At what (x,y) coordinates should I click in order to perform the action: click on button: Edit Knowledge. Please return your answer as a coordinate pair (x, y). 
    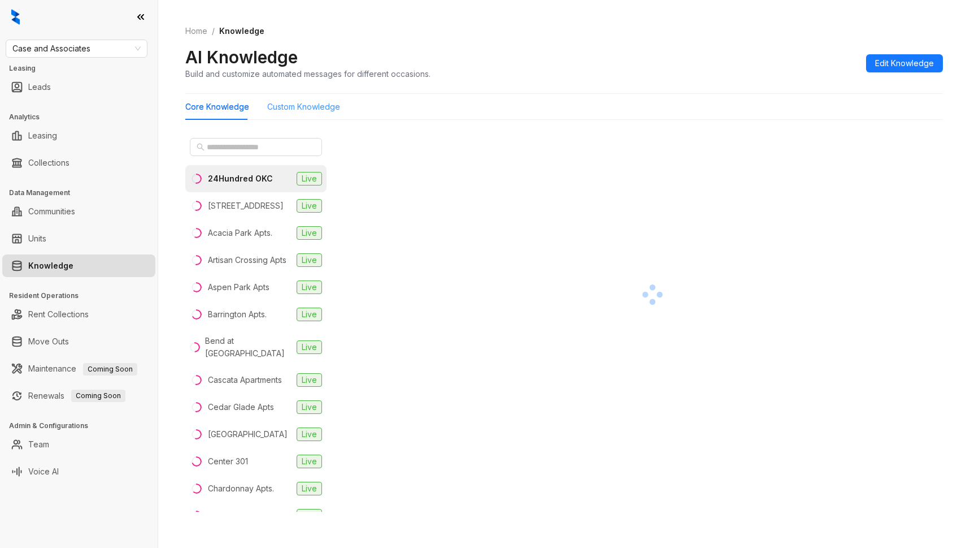
    Looking at the image, I should click on (905, 63).